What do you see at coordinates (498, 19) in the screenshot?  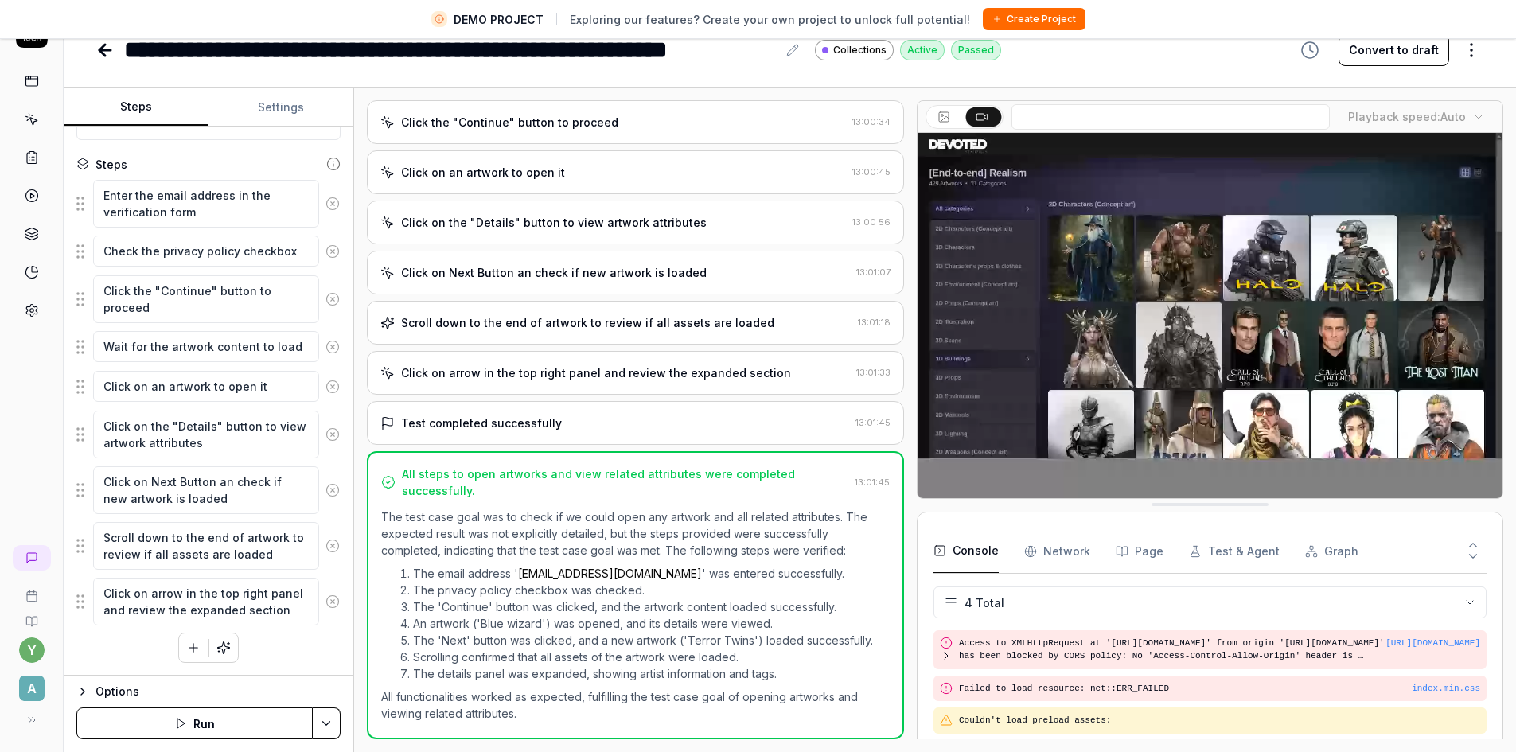 I see `span: DEMO PROJECT` at bounding box center [498, 19].